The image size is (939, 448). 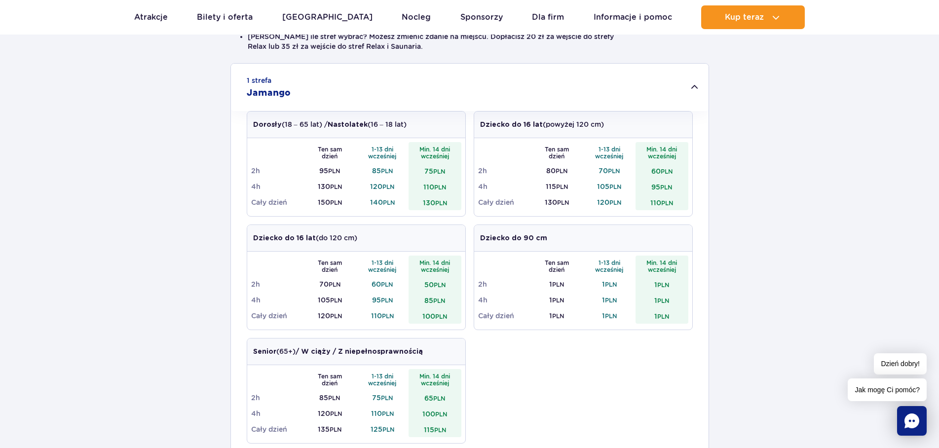 I want to click on strong: / W ciąży / Z niepełnosprawnością, so click(x=359, y=352).